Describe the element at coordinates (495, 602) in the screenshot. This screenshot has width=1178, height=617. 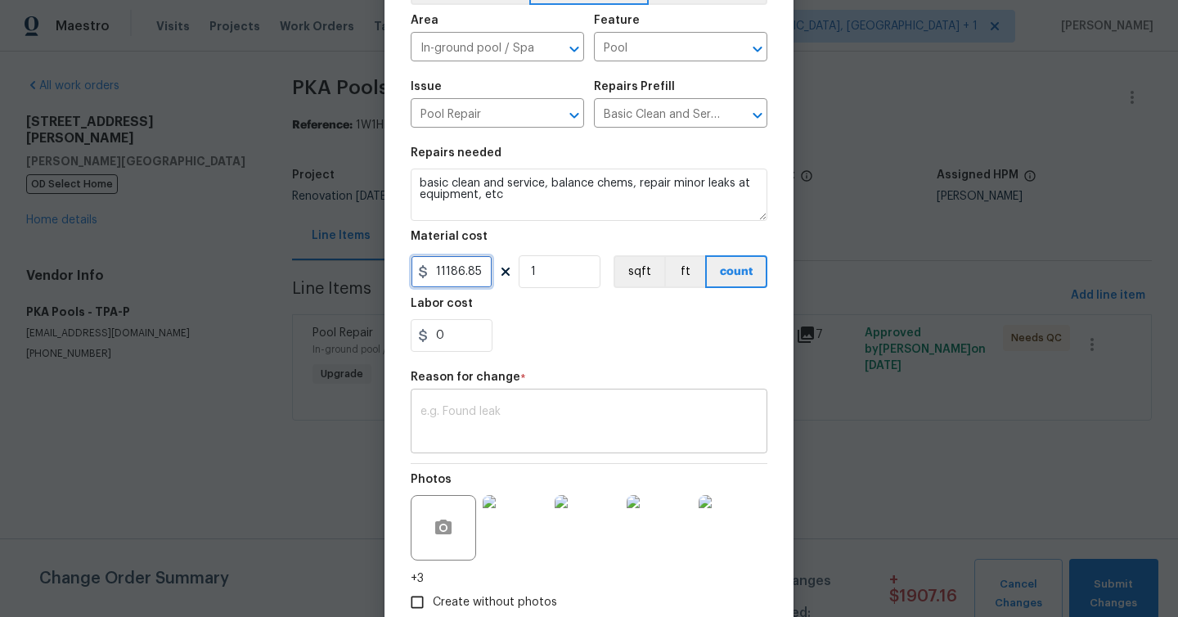
I see `span: Create without photos` at that location.